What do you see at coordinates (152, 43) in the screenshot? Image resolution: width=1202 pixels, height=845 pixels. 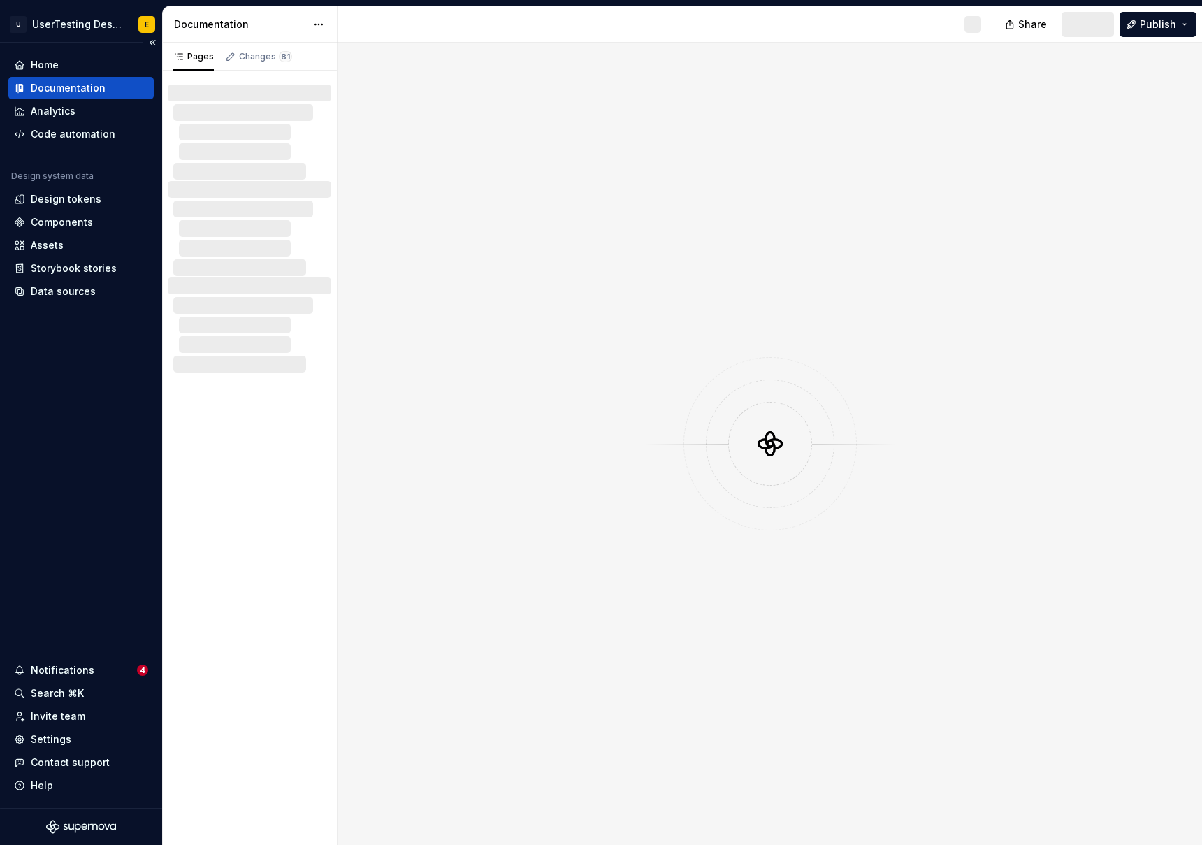 I see `button: Collapse sidebar` at bounding box center [152, 43].